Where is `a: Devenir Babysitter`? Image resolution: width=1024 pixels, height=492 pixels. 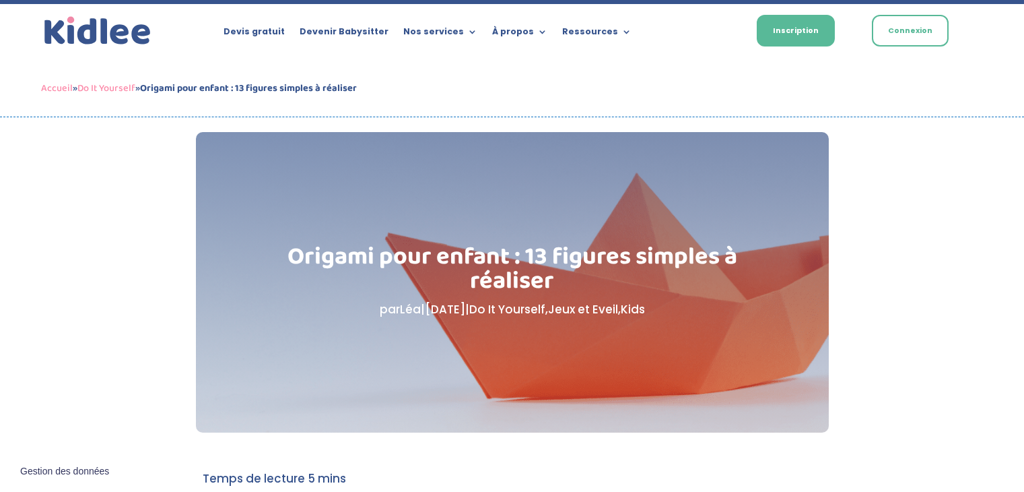
a: Devenir Babysitter is located at coordinates (344, 34).